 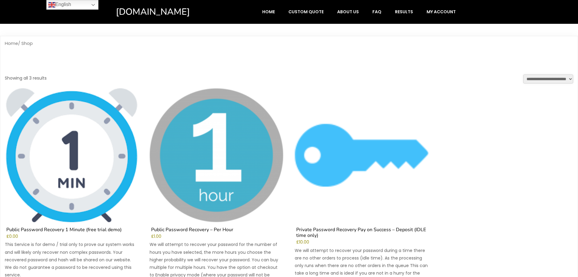 What do you see at coordinates (548, 79) in the screenshot?
I see `select: Shop order` at bounding box center [548, 79].